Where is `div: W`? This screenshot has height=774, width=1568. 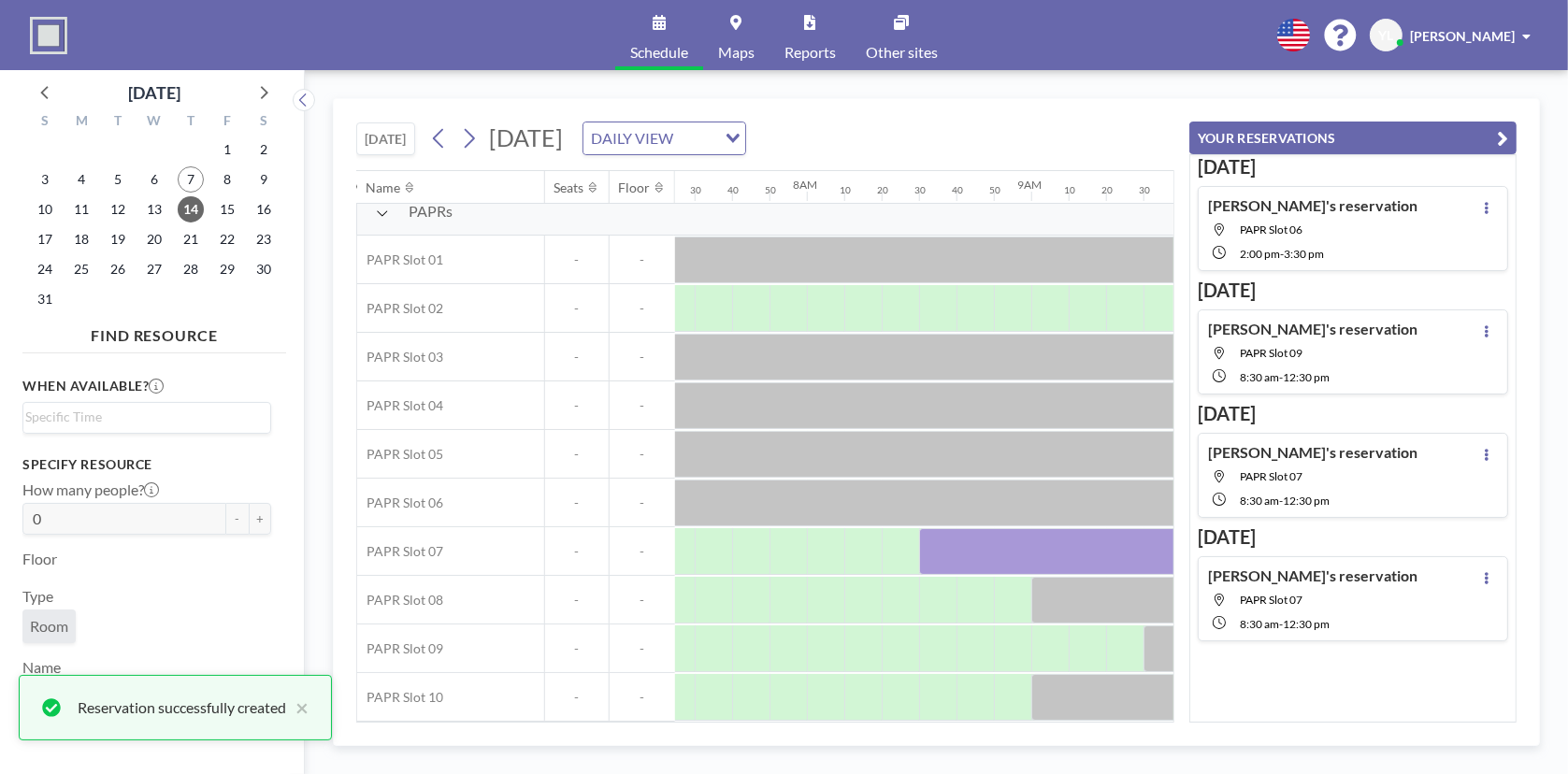 div: W is located at coordinates (154, 122).